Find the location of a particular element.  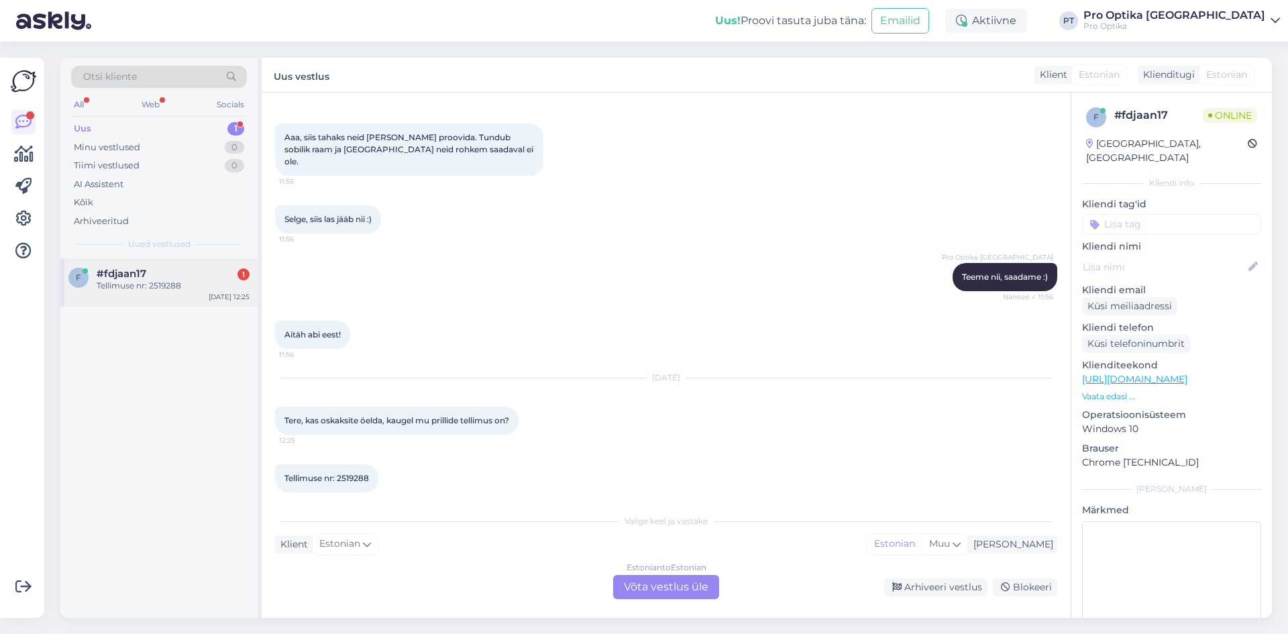

div: All is located at coordinates (78, 105).